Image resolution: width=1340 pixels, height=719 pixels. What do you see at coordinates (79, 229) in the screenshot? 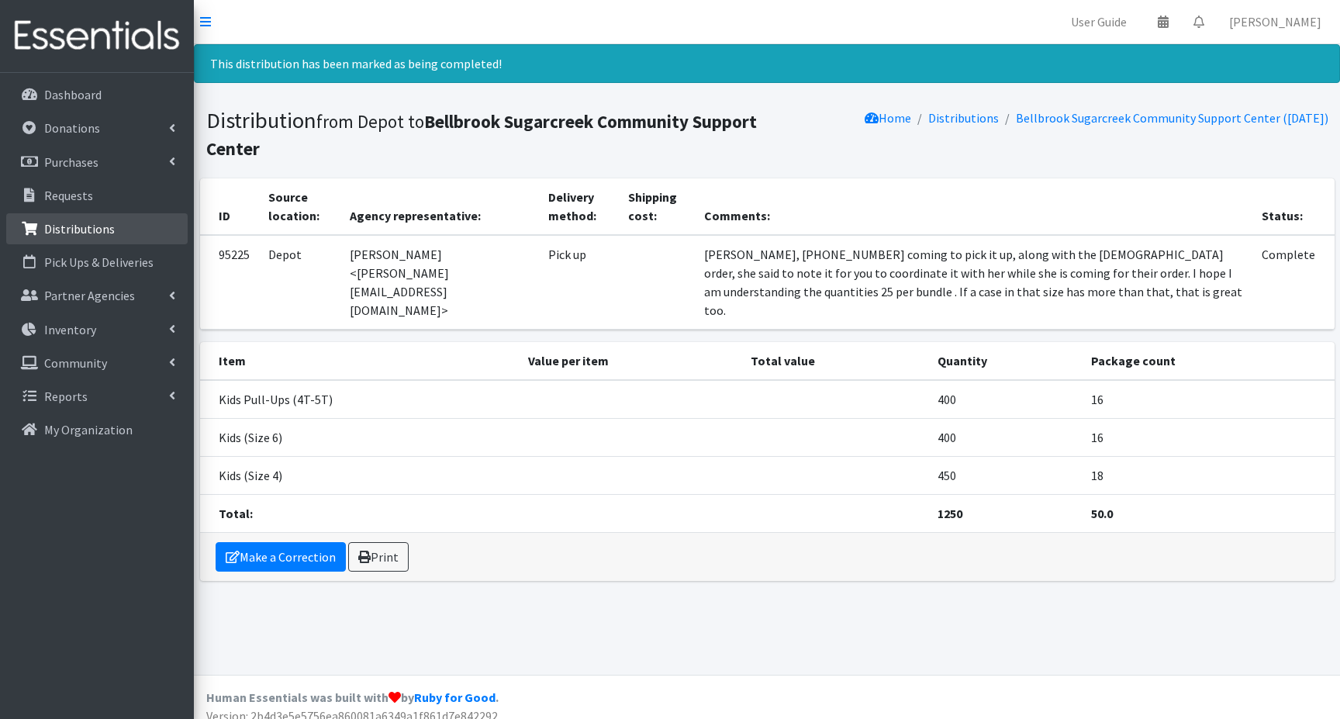
I see `p: Distributions` at bounding box center [79, 229].